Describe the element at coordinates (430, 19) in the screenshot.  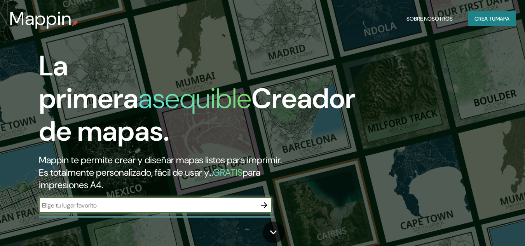
I see `button: Sobre nosotros` at that location.